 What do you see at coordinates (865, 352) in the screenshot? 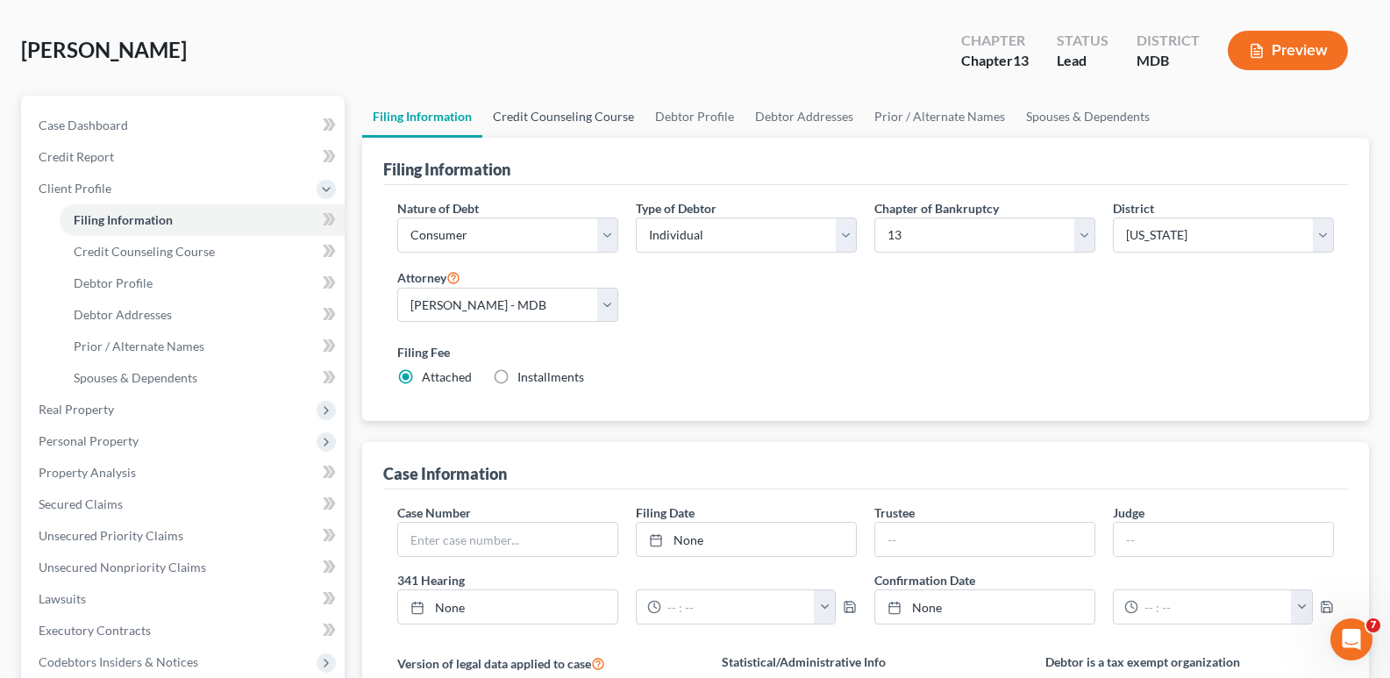
I see `label: Filing Fee` at bounding box center [865, 352].